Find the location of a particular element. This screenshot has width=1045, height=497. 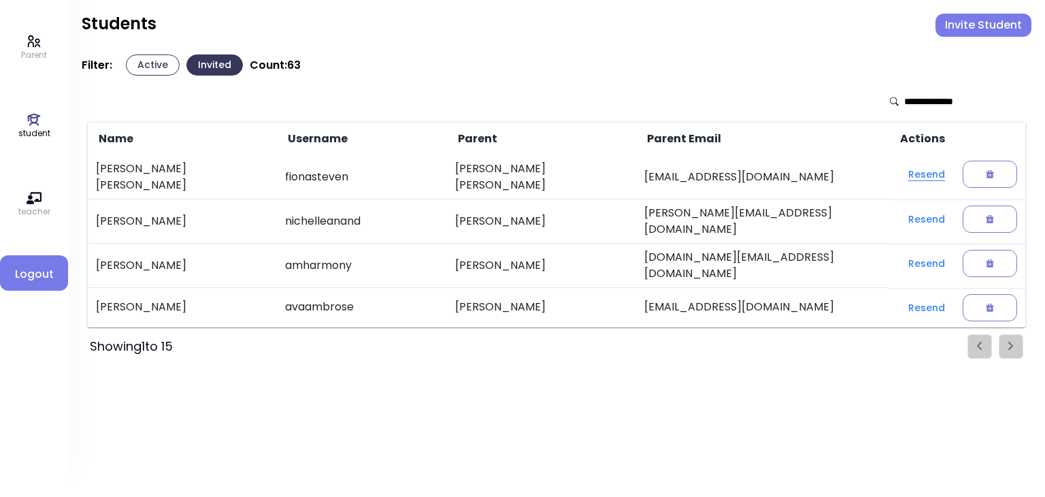

ul: Pagination is located at coordinates (996, 346).